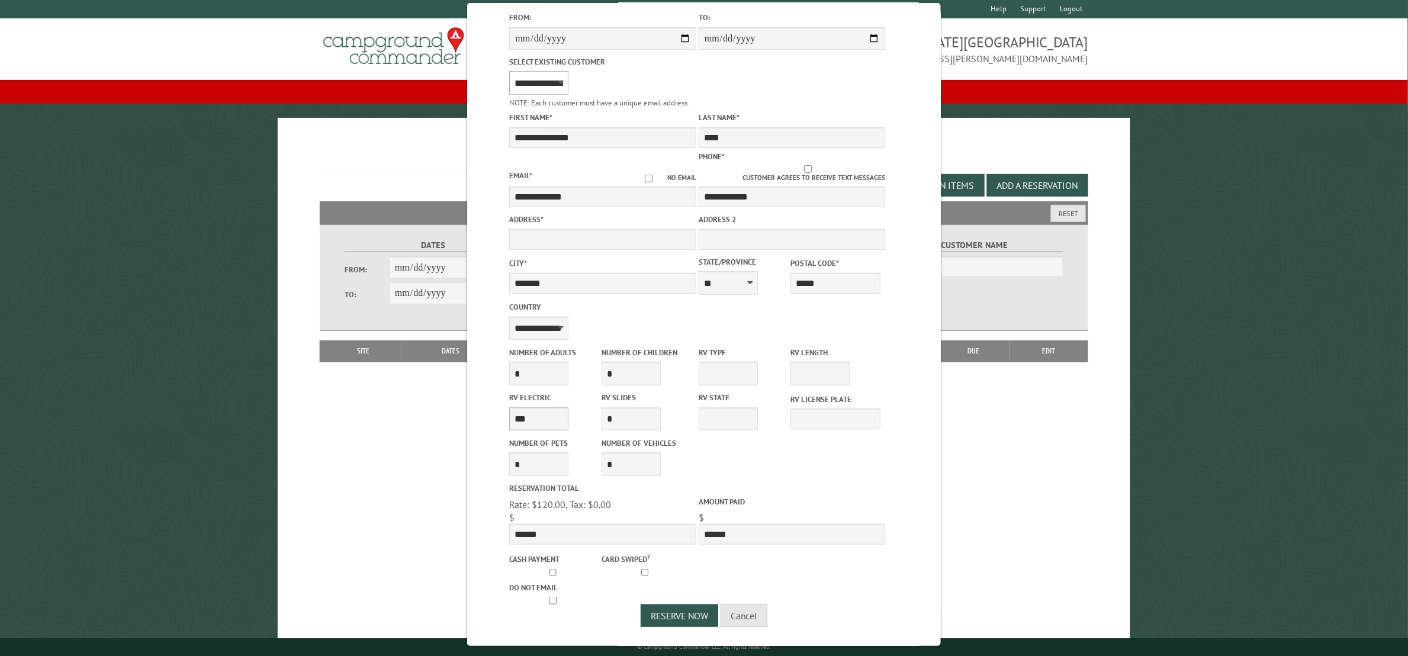  Describe the element at coordinates (603, 117) in the screenshot. I see `label: First Name` at that location.